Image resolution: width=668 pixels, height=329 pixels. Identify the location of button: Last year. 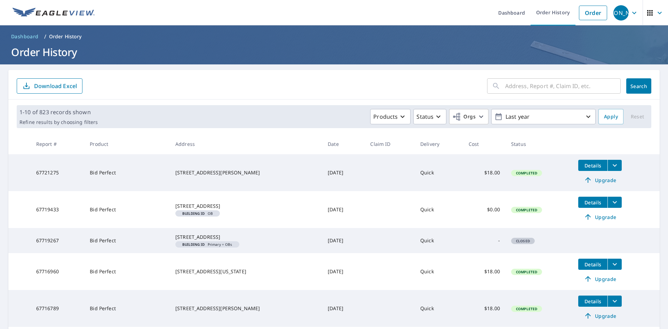
(543, 117).